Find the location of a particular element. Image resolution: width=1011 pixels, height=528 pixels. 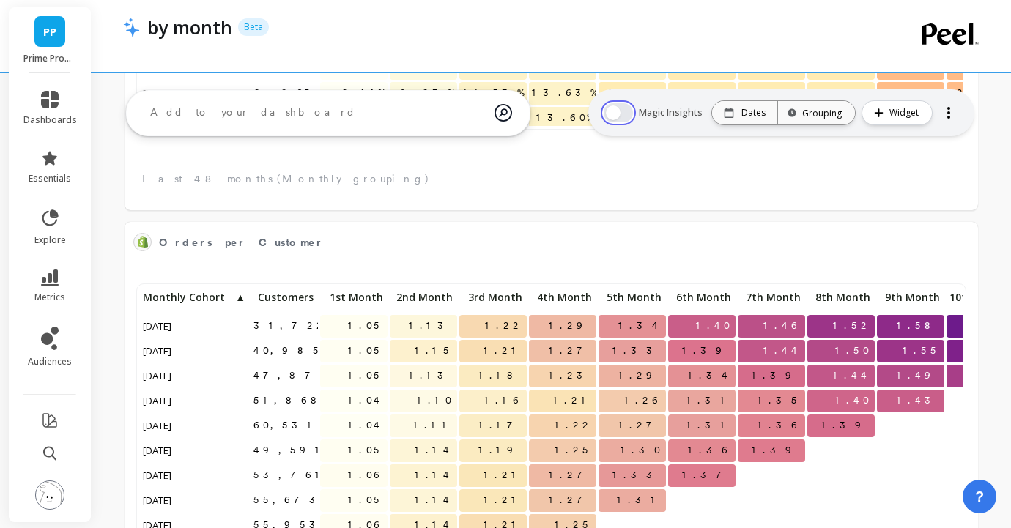

p: Monthly Cohort is located at coordinates (195, 298).